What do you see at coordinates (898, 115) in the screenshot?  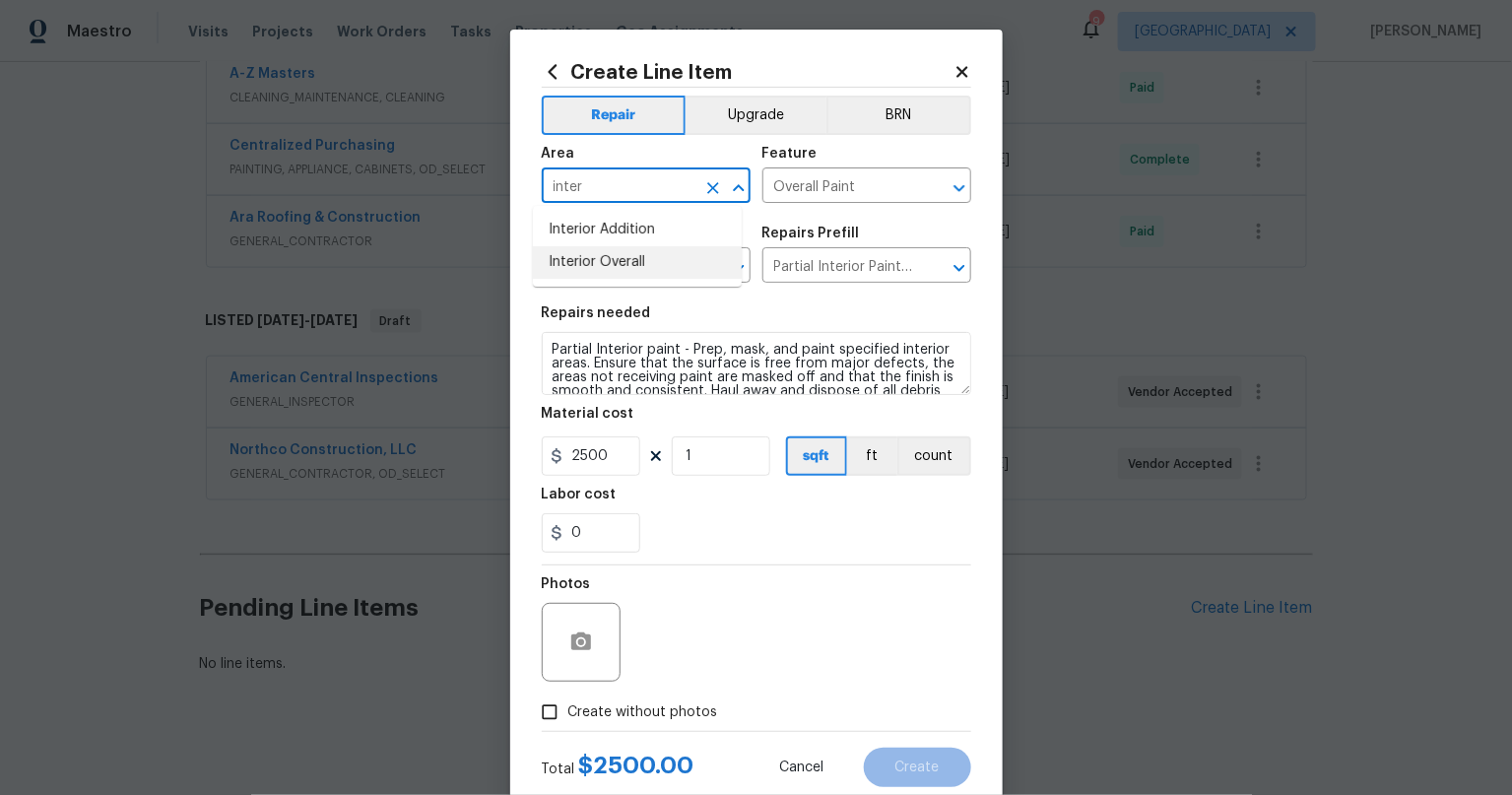 I see `button: BRN` at bounding box center [898, 115].